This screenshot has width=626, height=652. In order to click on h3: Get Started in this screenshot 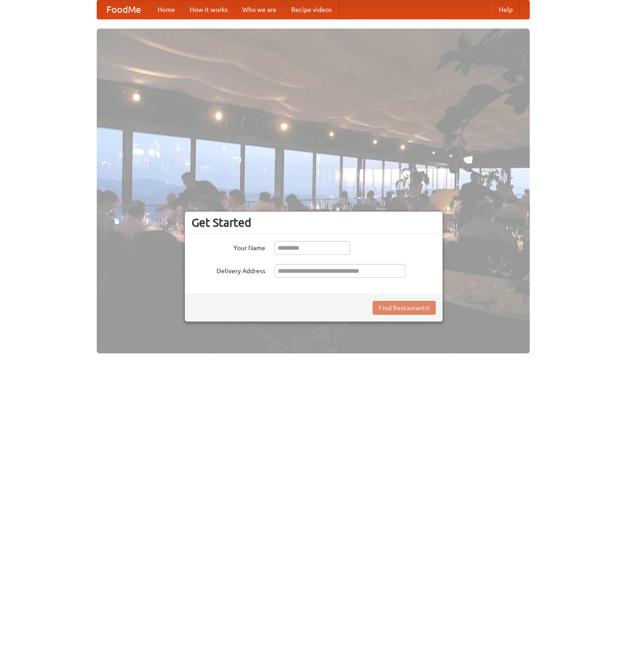, I will do `click(314, 223)`.